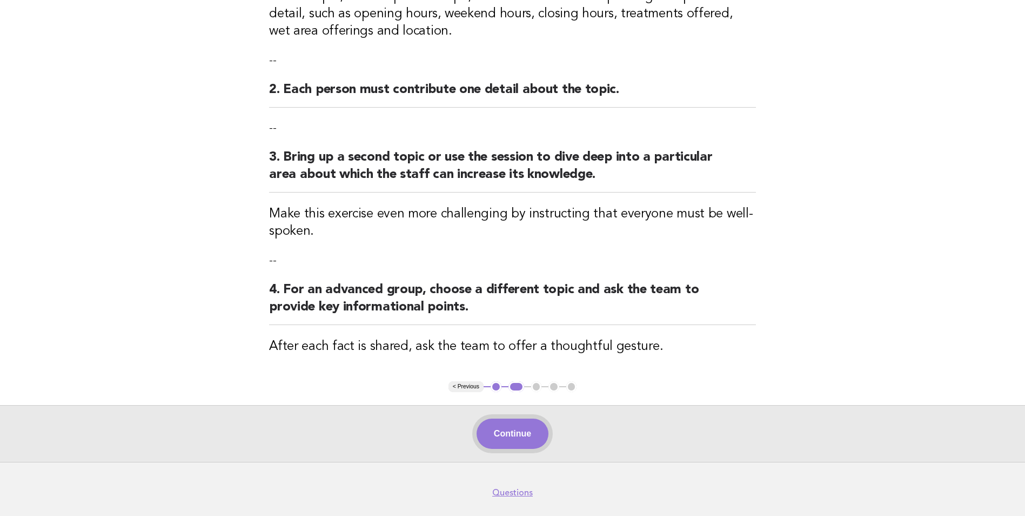 This screenshot has width=1025, height=516. Describe the element at coordinates (512, 433) in the screenshot. I see `button: Continue` at that location.